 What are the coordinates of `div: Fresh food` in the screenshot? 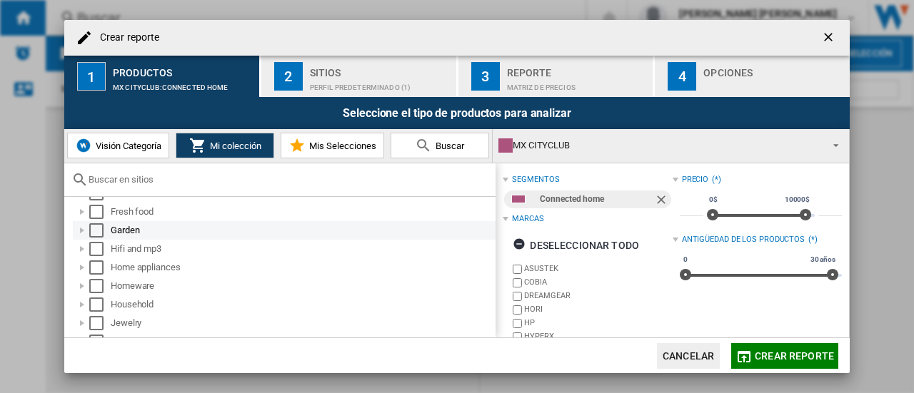 It's located at (302, 212).